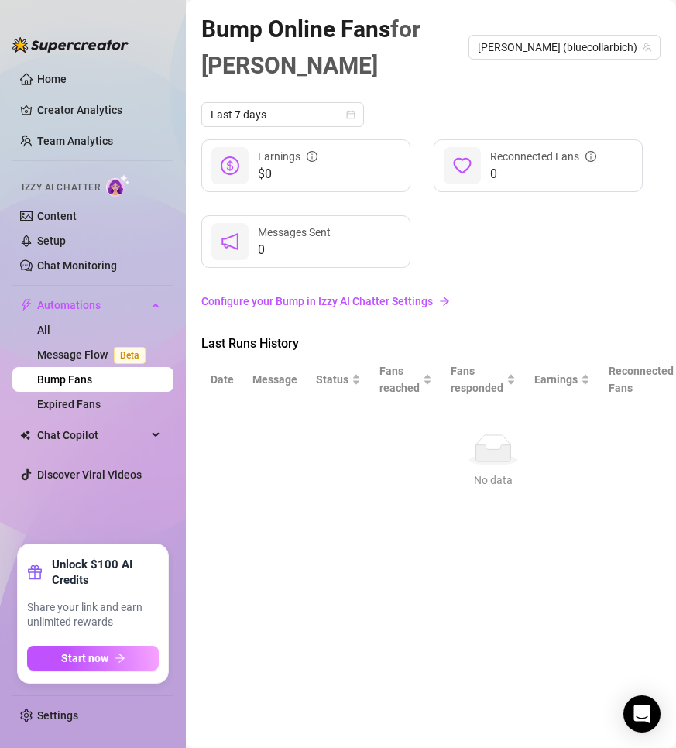 This screenshot has height=748, width=676. What do you see at coordinates (64, 379) in the screenshot?
I see `a: Bump Fans` at bounding box center [64, 379].